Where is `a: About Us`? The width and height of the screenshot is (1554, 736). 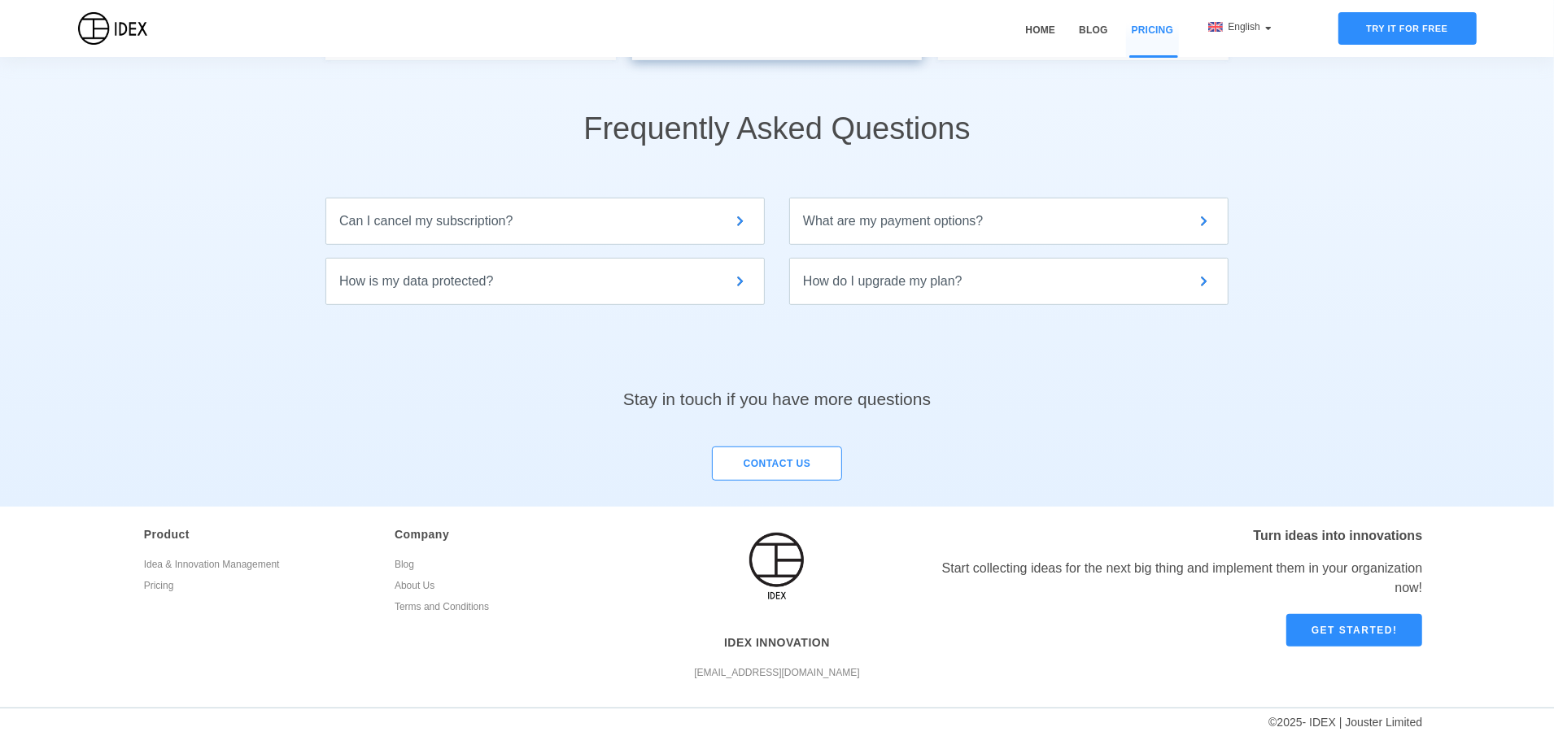
a: About Us is located at coordinates (508, 588).